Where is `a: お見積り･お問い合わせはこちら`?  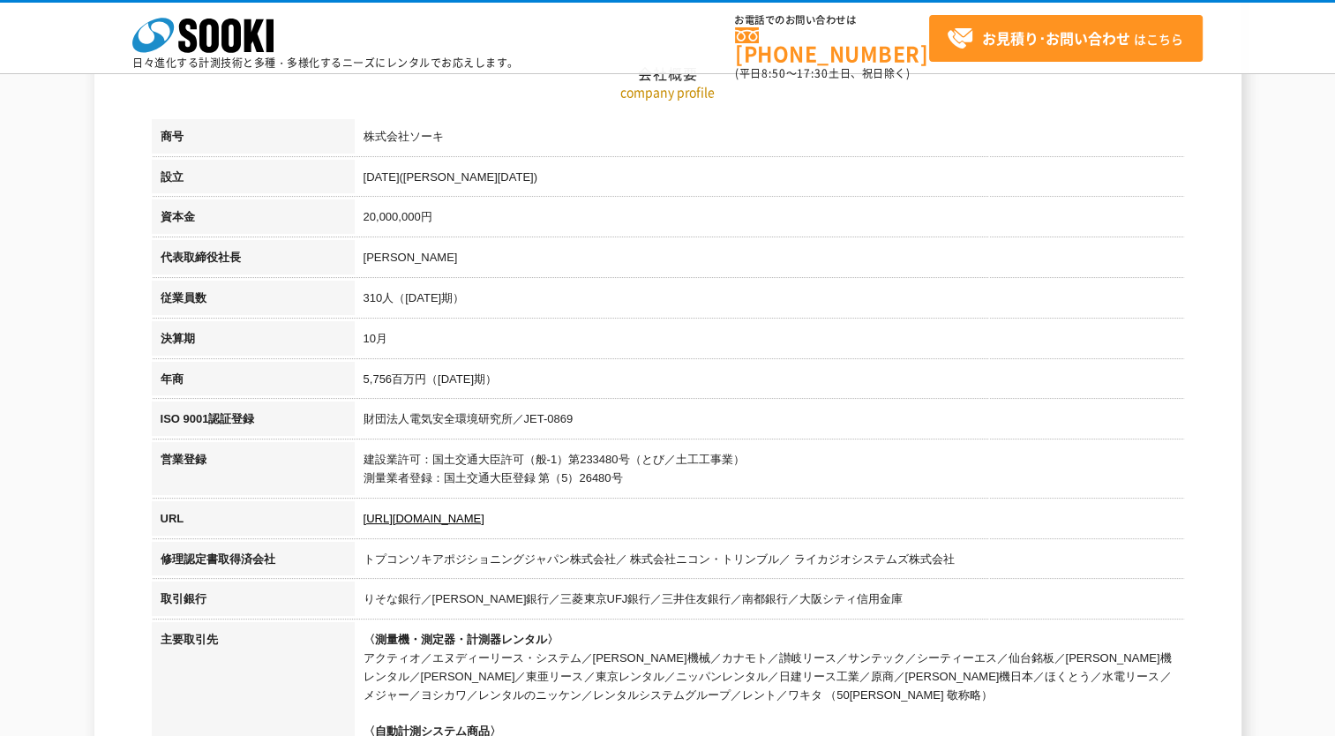
a: お見積り･お問い合わせはこちら is located at coordinates (1066, 38).